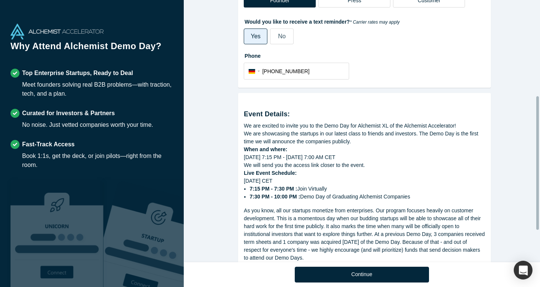  Describe the element at coordinates (368, 197) in the screenshot. I see `li: Demo Day of Graduating Alchemist Companies` at that location.